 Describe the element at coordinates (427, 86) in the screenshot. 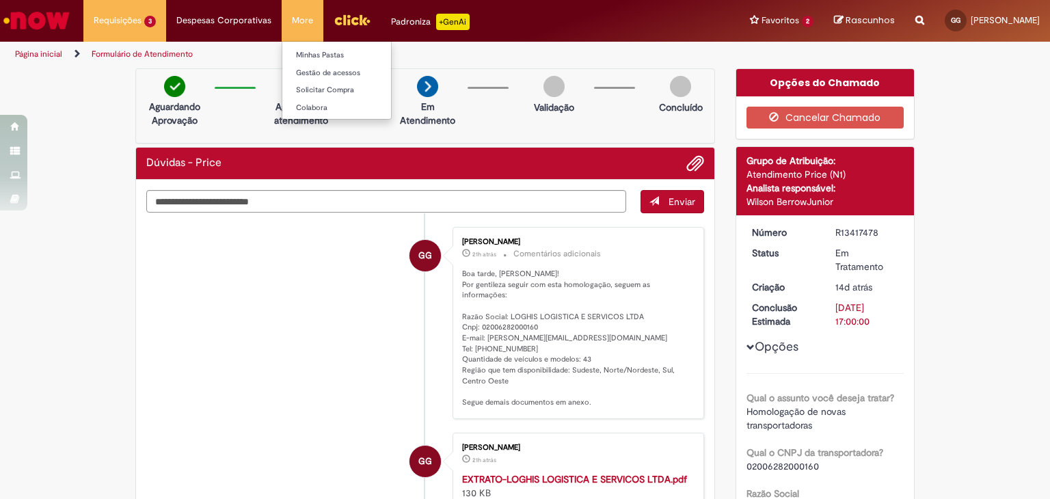

I see `img: arrow-next.png` at that location.